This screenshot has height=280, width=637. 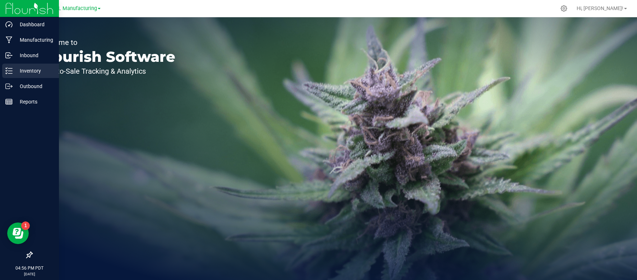 What do you see at coordinates (9, 71) in the screenshot?
I see `inline-svg: Inventory` at bounding box center [9, 71].